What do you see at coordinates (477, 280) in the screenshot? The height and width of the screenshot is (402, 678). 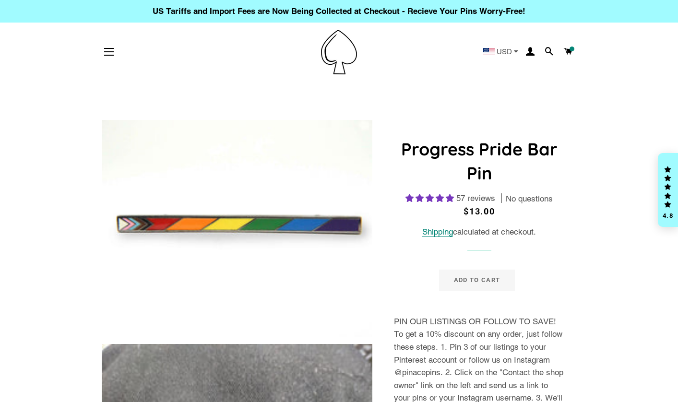 I see `button: Add to Cart` at bounding box center [477, 280].